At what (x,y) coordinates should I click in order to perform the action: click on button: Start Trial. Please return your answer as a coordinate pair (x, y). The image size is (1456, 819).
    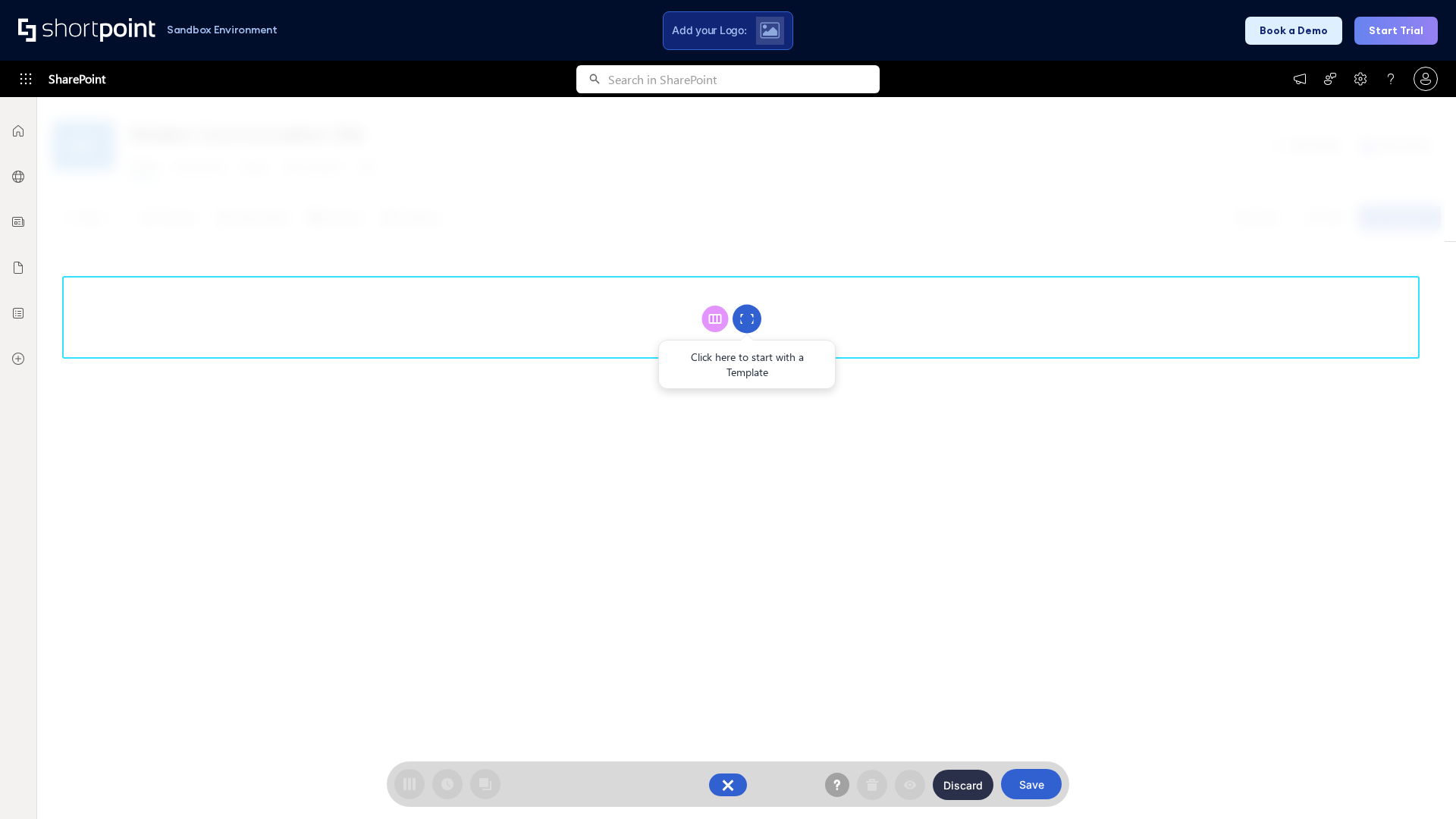
    Looking at the image, I should click on (1396, 30).